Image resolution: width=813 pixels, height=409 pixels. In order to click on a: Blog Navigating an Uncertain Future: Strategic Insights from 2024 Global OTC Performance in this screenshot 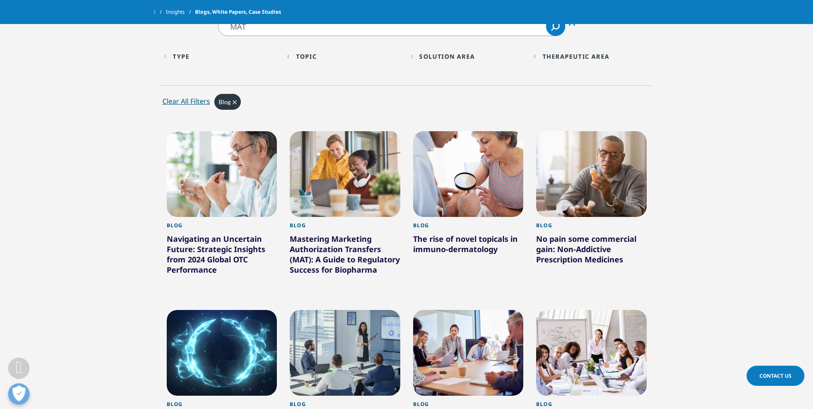, I will do `click(222, 257)`.